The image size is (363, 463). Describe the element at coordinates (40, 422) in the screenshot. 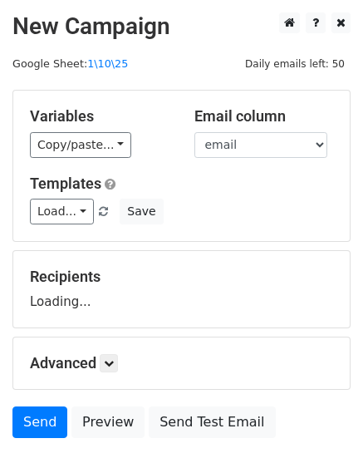

I see `a: Send` at that location.